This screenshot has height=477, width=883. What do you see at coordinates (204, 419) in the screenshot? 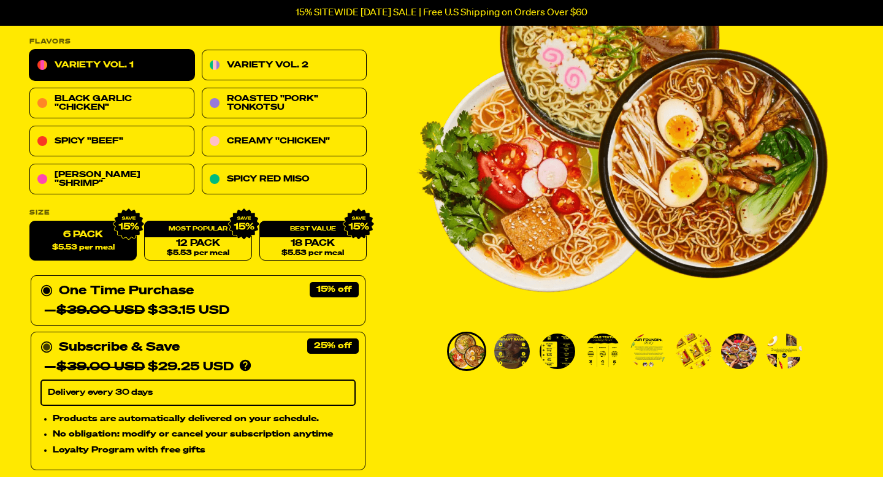
I see `li: Products are automatically delivered on your schedule.` at bounding box center [204, 419].